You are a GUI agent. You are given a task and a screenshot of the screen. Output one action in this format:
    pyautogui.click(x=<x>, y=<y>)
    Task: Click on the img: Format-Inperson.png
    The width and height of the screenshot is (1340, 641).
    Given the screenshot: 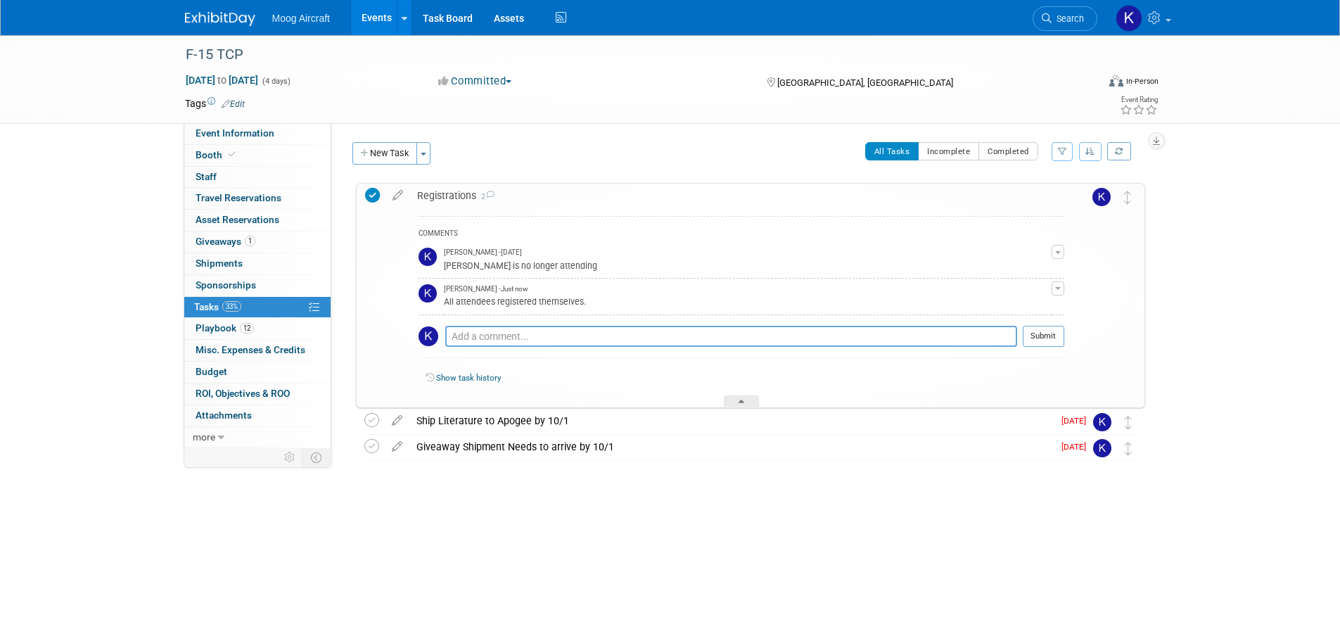 What is the action you would take?
    pyautogui.click(x=1116, y=81)
    